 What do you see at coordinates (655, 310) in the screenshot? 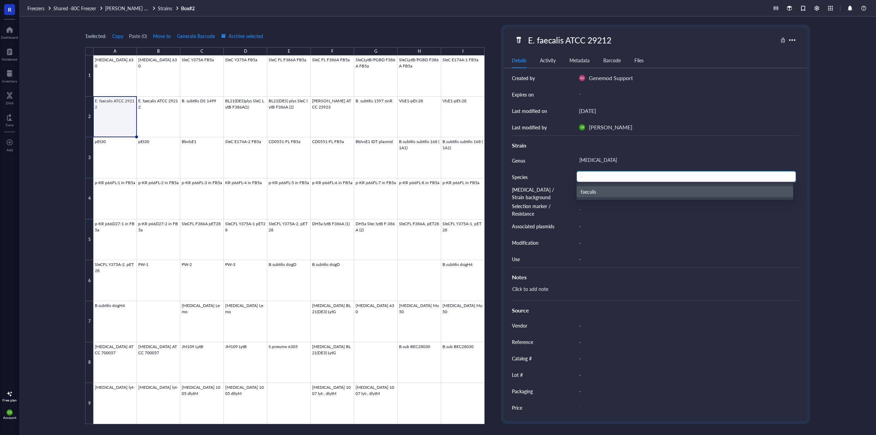
I see `div: Source` at bounding box center [655, 310].